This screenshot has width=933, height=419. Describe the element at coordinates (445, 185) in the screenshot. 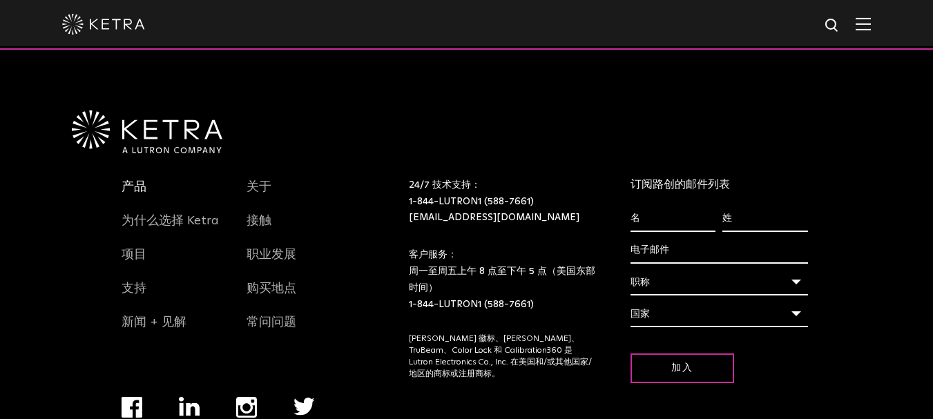

I see `font: 24/7 技术支持：` at that location.